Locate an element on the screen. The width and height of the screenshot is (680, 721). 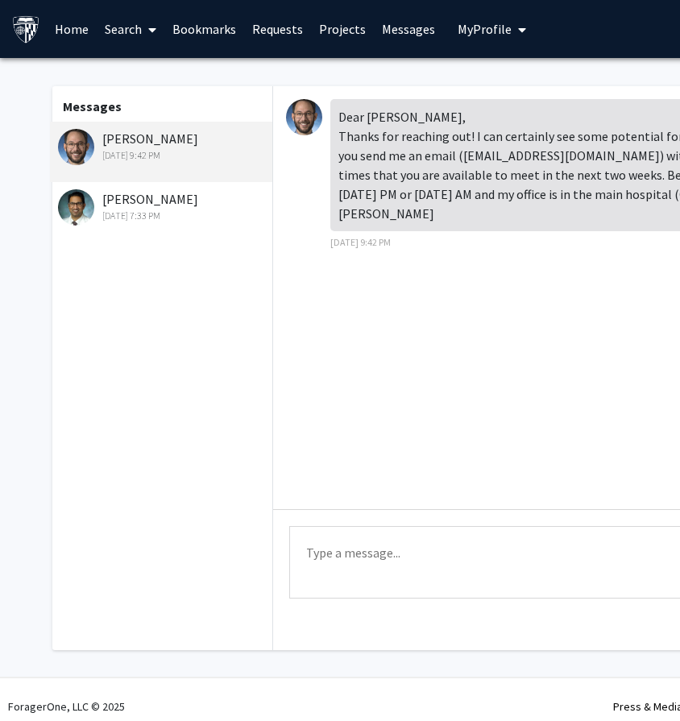
a: Messages is located at coordinates (408, 29).